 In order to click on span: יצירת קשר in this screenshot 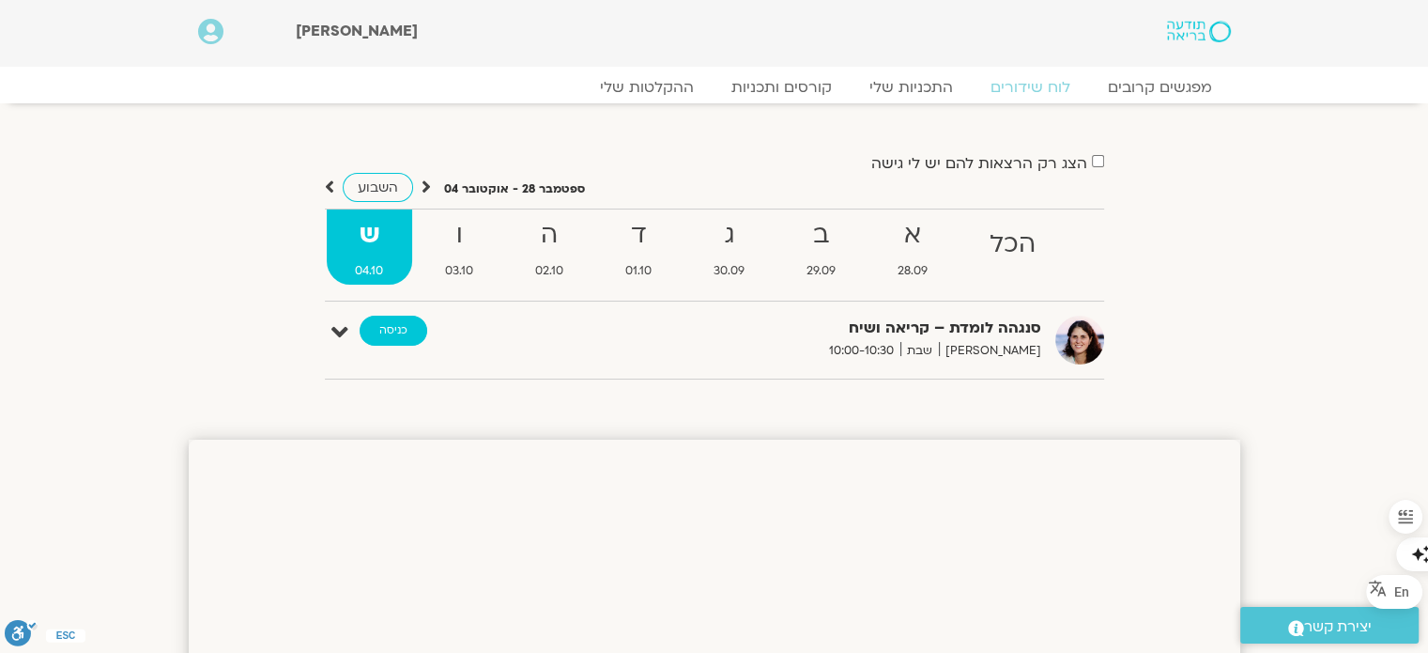, I will do `click(1338, 626)`.